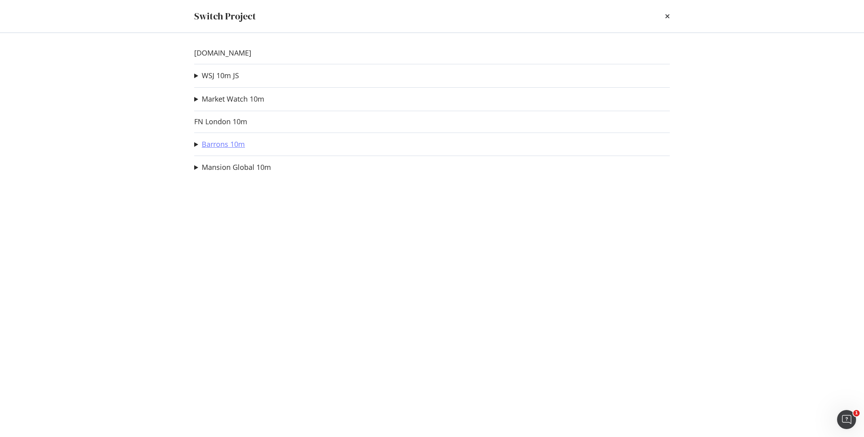  Describe the element at coordinates (236, 167) in the screenshot. I see `a: Mansion Global 10m` at that location.